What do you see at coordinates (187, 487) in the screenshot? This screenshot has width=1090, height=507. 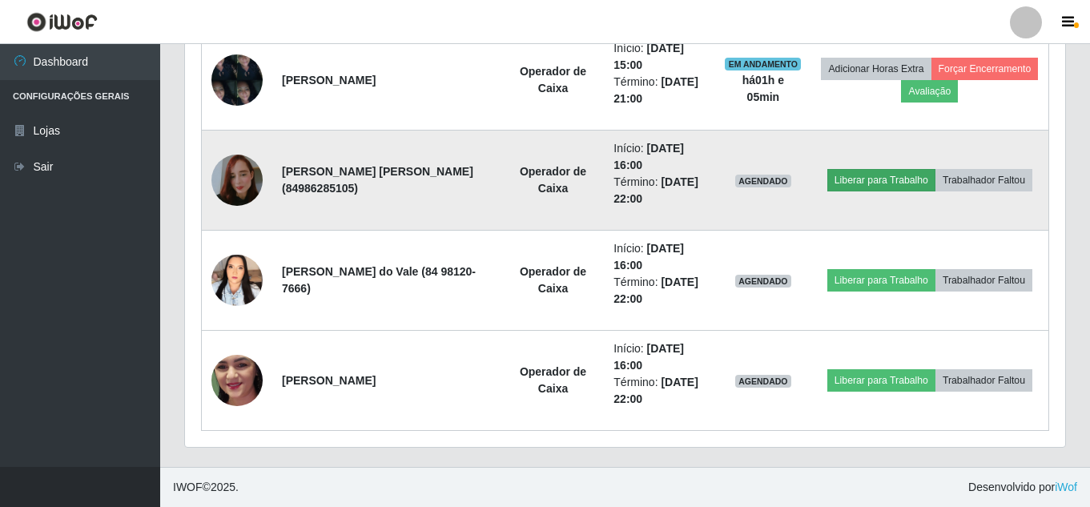 I see `span: IWOF` at bounding box center [187, 487].